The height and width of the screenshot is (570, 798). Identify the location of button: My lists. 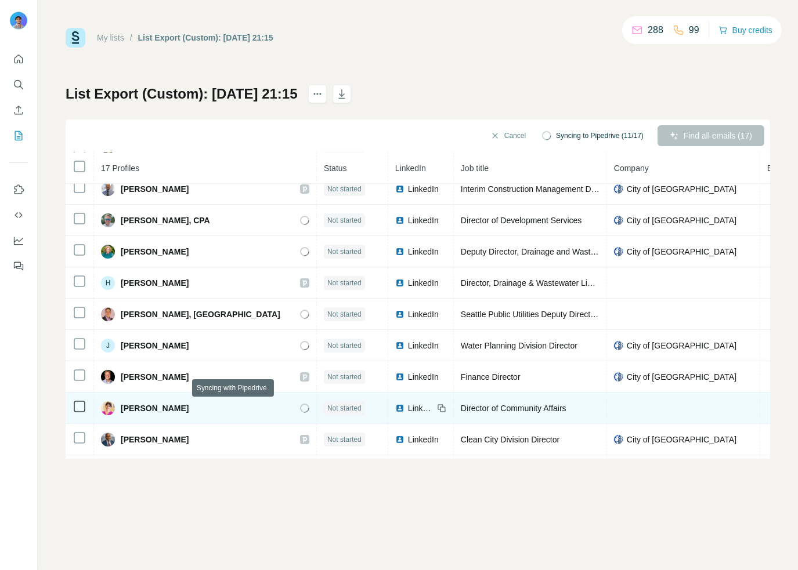
(19, 136).